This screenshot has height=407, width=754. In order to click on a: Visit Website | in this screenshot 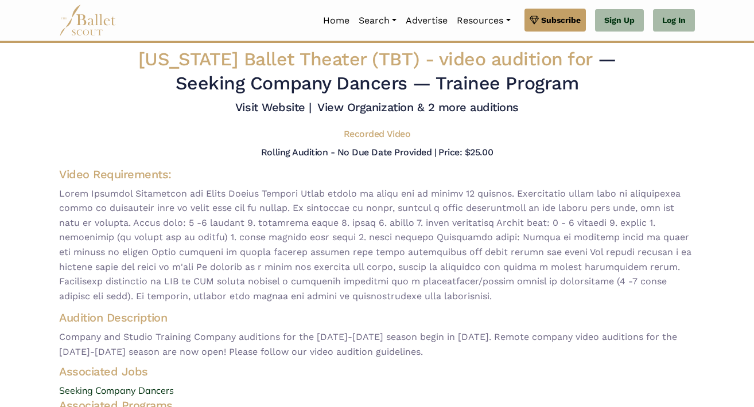, I will do `click(273, 107)`.